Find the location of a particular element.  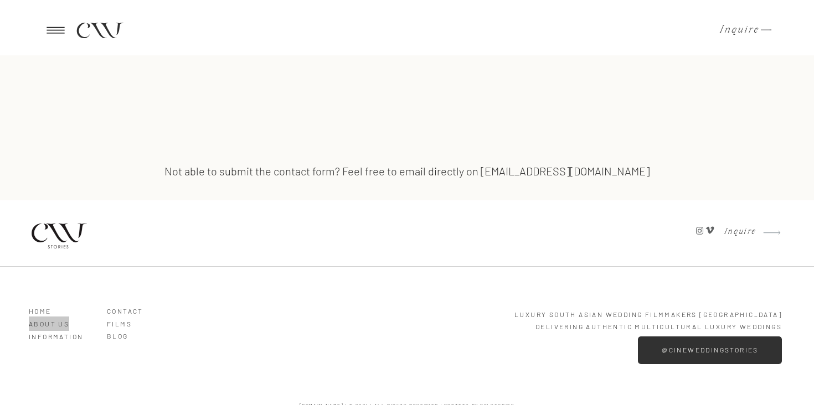

a: Films is located at coordinates (138, 322).